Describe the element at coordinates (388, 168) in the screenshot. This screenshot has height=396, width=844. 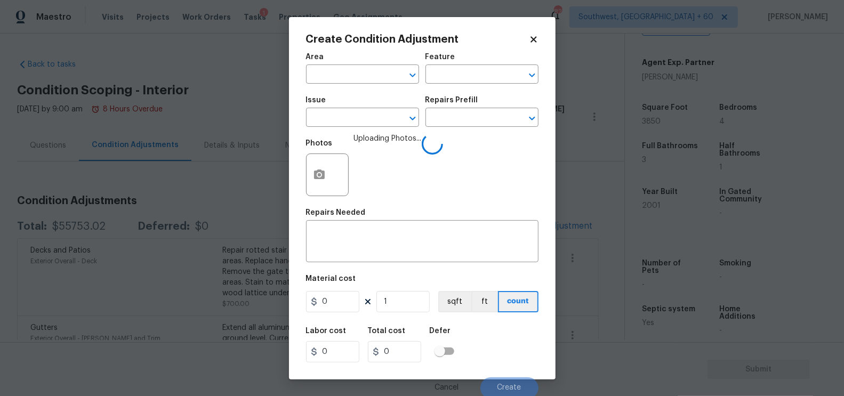
I see `span: Uploading Photos...` at that location.